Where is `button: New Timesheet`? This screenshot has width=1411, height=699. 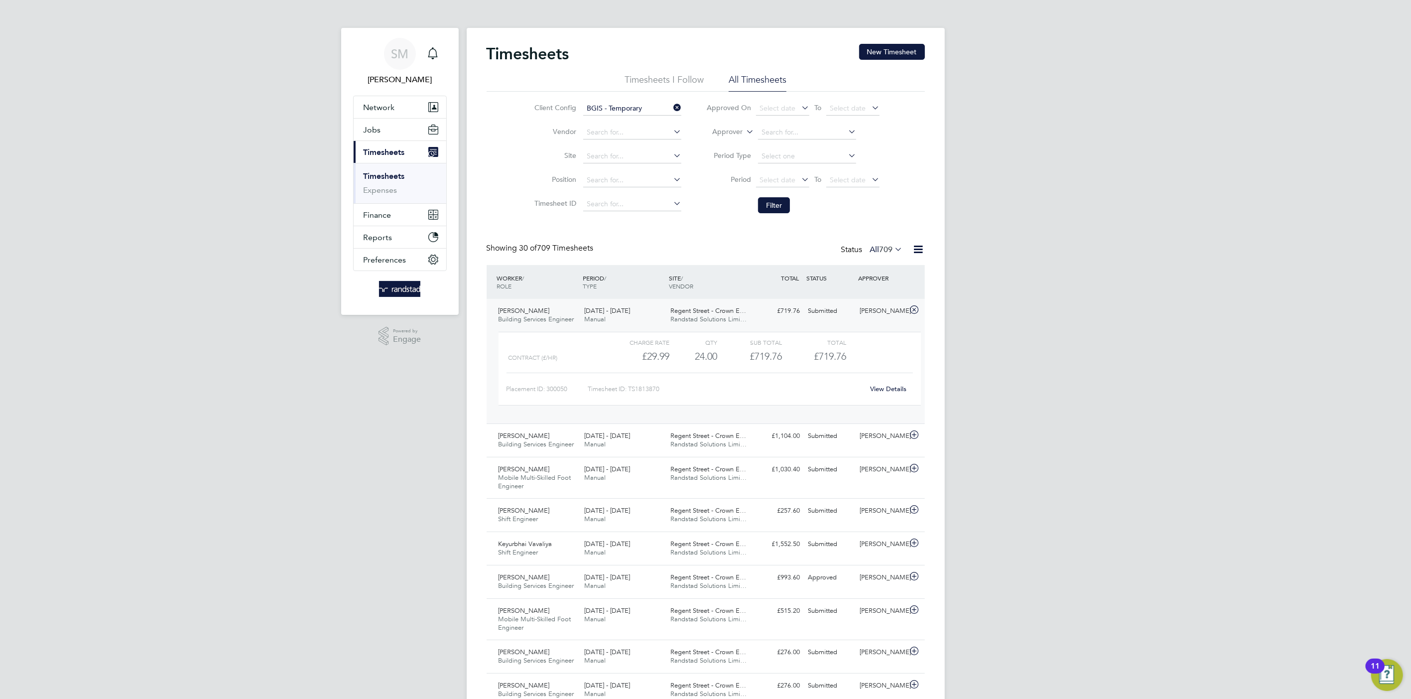
button: New Timesheet is located at coordinates (892, 52).